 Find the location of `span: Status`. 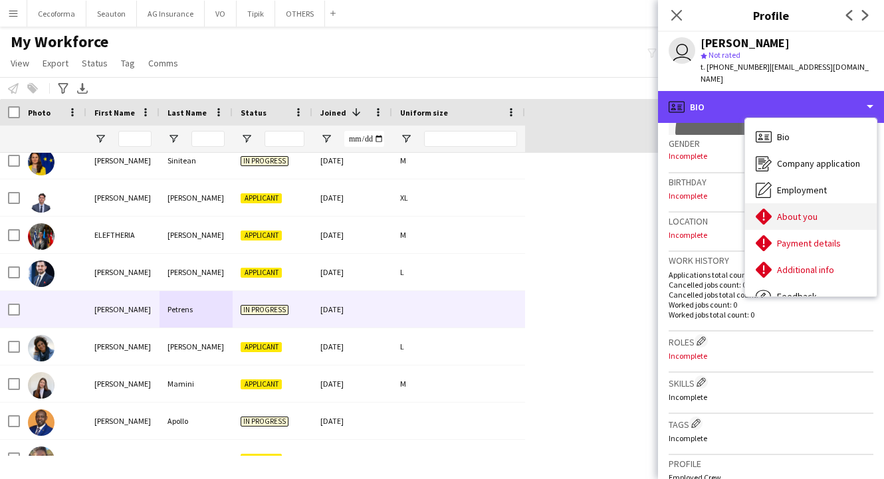

span: Status is located at coordinates (94, 63).